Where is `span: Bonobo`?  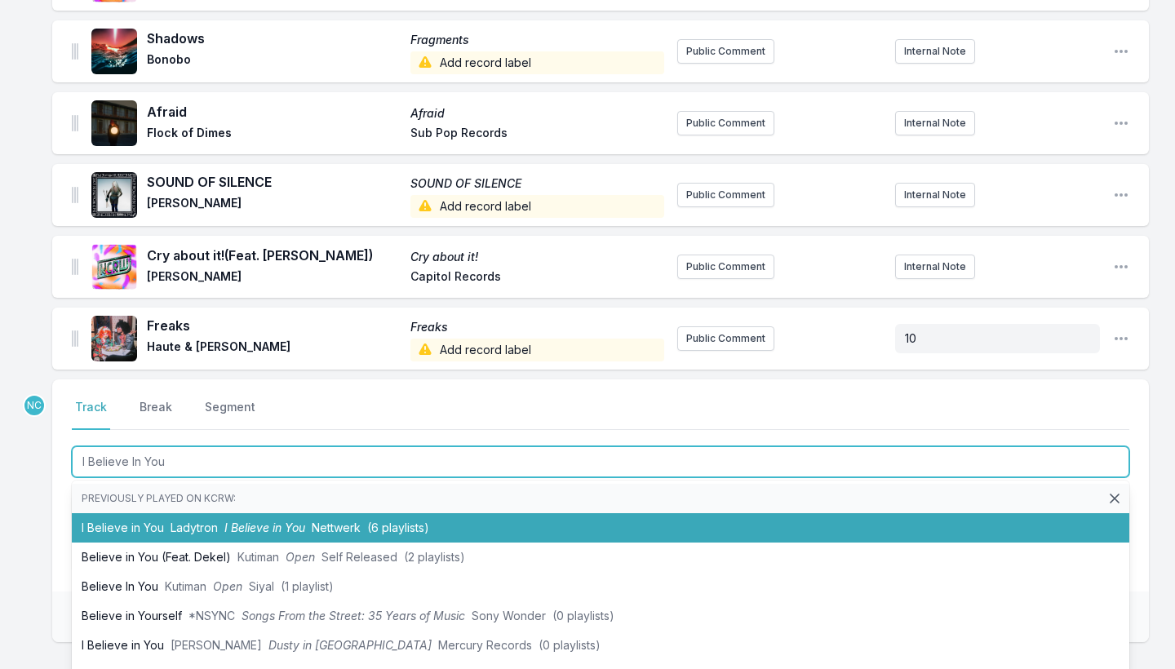 span: Bonobo is located at coordinates (273, 63).